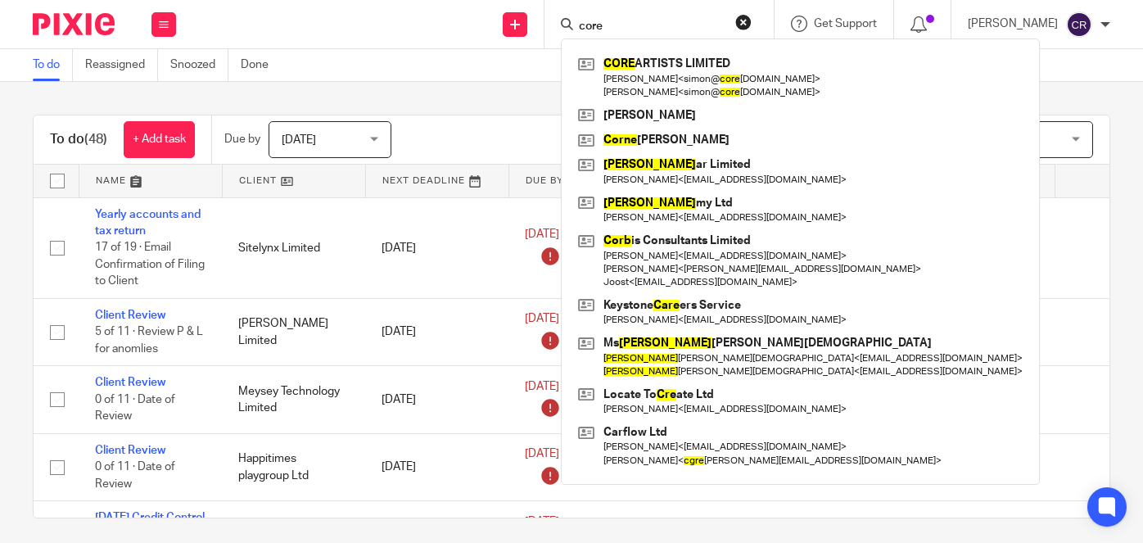 The height and width of the screenshot is (543, 1143). Describe the element at coordinates (260, 65) in the screenshot. I see `a: Done` at that location.